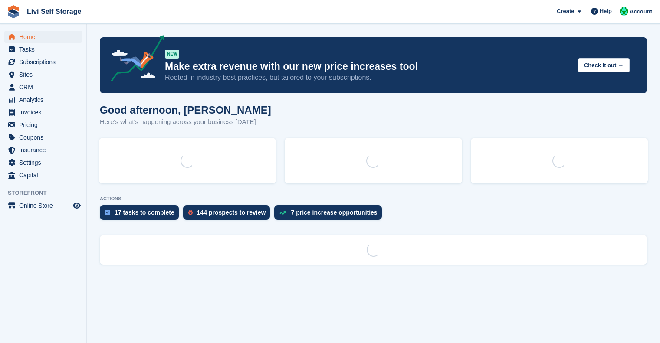 Image resolution: width=660 pixels, height=343 pixels. Describe the element at coordinates (45, 150) in the screenshot. I see `span: Insurance` at that location.